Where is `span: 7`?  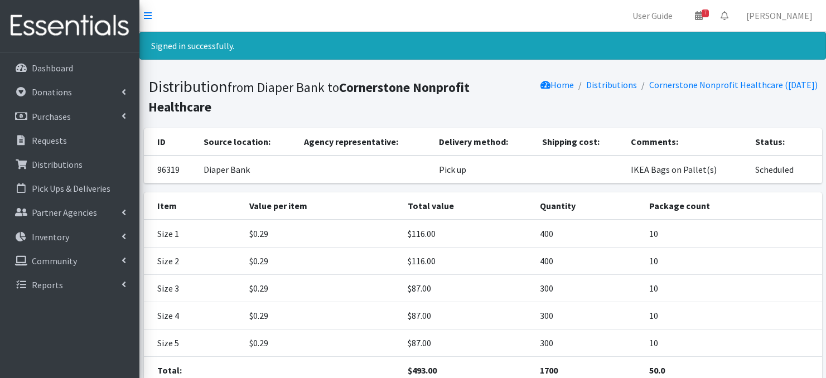 span: 7 is located at coordinates (705, 13).